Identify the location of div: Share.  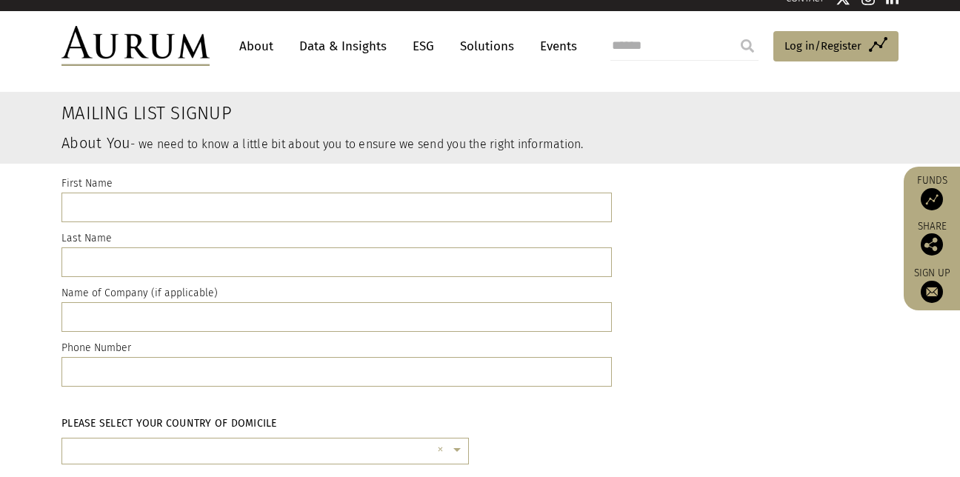
(932, 239).